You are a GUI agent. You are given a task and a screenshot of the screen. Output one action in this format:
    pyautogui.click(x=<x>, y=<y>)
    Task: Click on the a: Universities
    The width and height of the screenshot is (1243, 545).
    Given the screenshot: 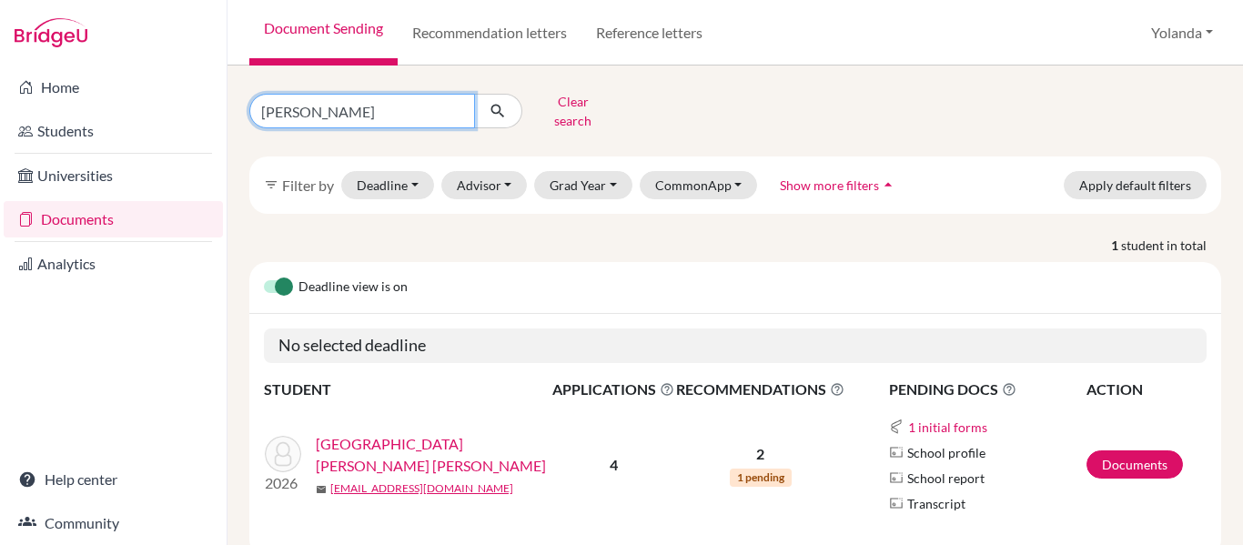 What is the action you would take?
    pyautogui.click(x=113, y=176)
    